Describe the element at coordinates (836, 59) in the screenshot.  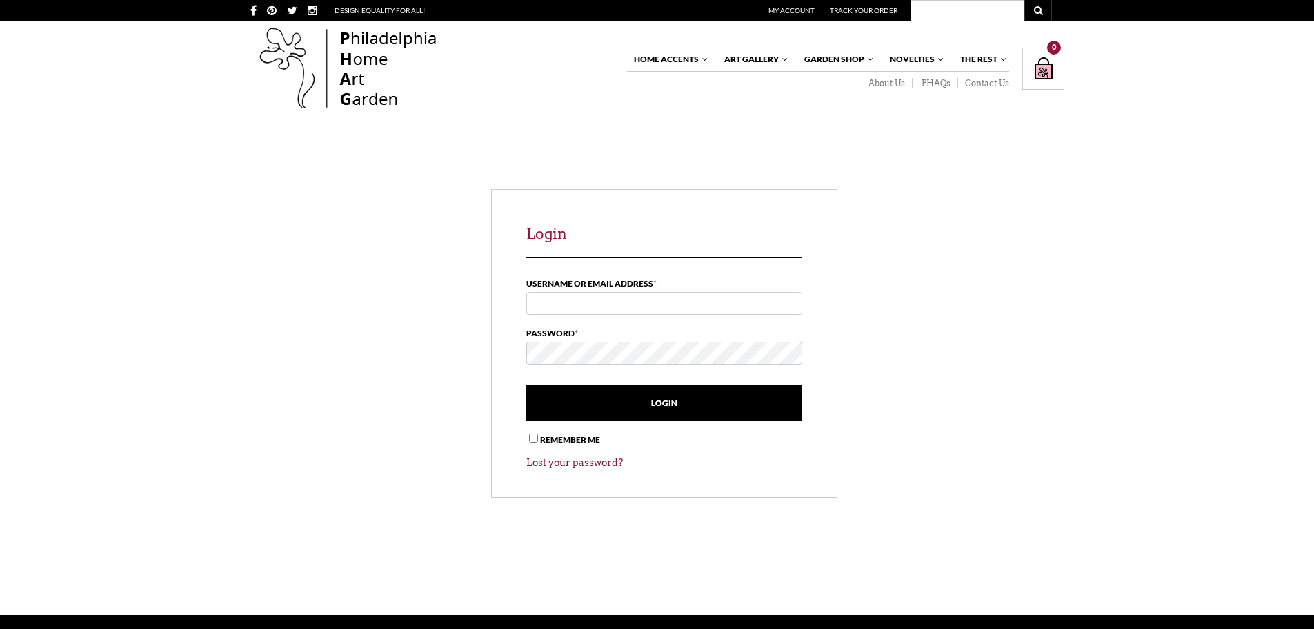
I see `a: Garden Shop` at that location.